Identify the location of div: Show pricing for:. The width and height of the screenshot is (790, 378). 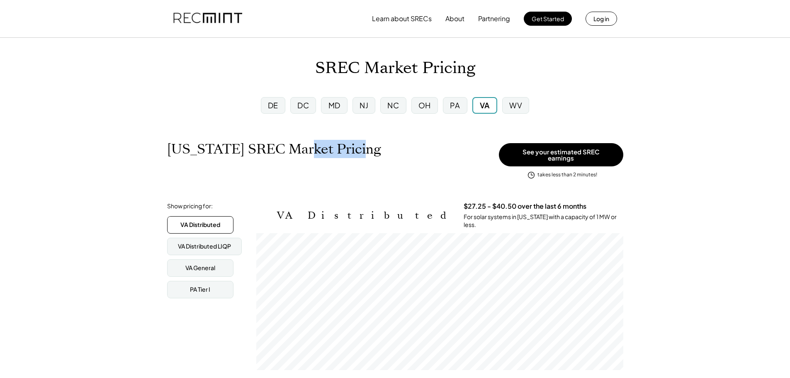
(190, 206).